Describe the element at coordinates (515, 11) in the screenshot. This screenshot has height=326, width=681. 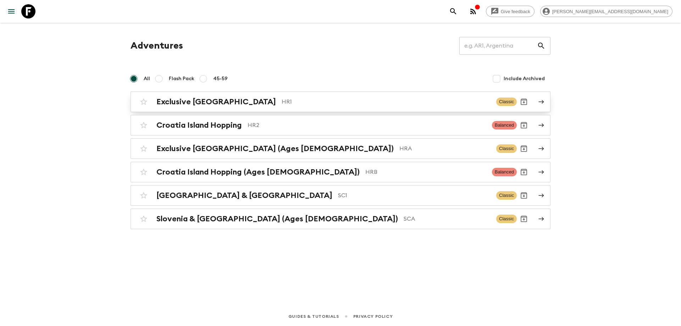
I see `span: Give feedback` at that location.